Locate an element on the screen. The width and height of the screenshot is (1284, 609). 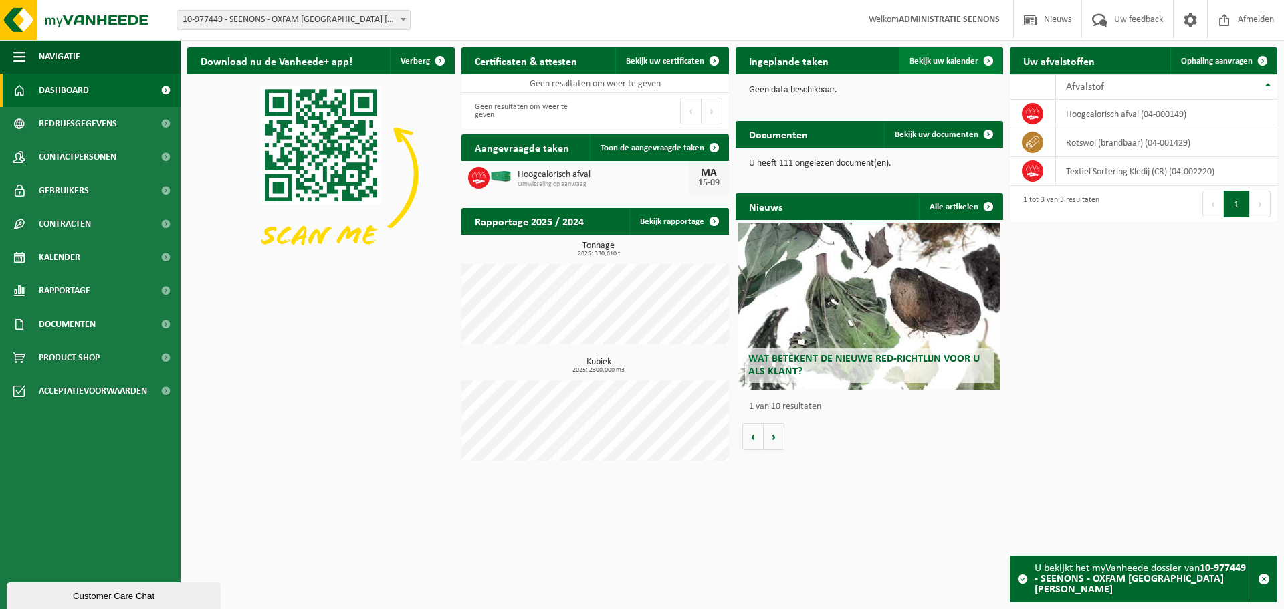
h2: Rapportage 2025 / 2024 is located at coordinates (529, 221).